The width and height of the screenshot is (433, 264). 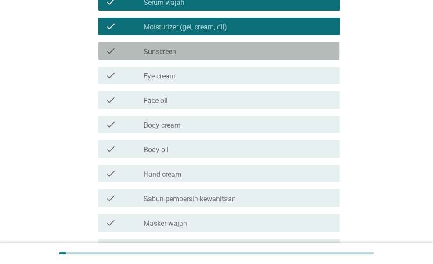 What do you see at coordinates (162, 175) in the screenshot?
I see `label: Hand cream` at bounding box center [162, 175].